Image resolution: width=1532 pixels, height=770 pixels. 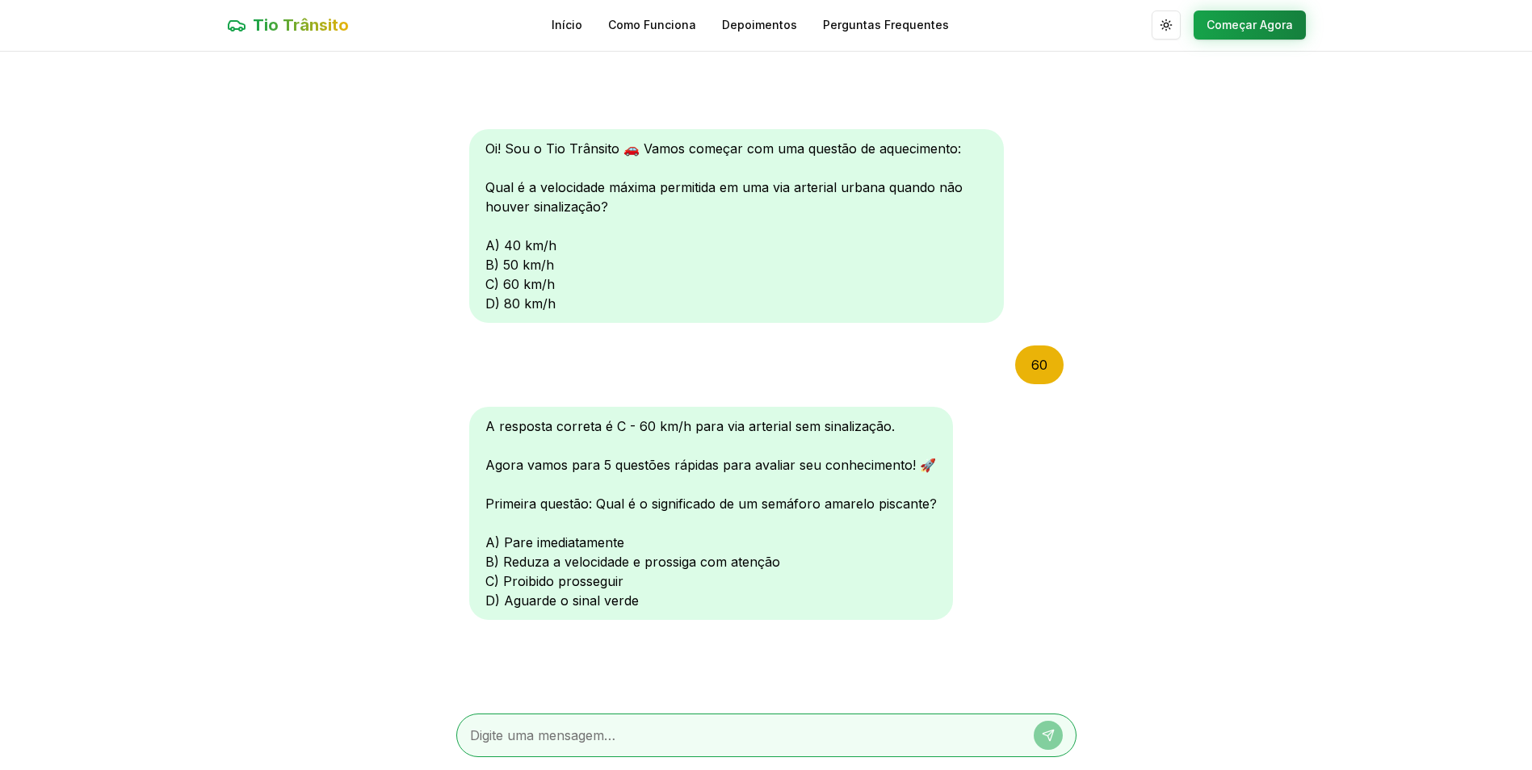 What do you see at coordinates (567, 25) in the screenshot?
I see `a: Início` at bounding box center [567, 25].